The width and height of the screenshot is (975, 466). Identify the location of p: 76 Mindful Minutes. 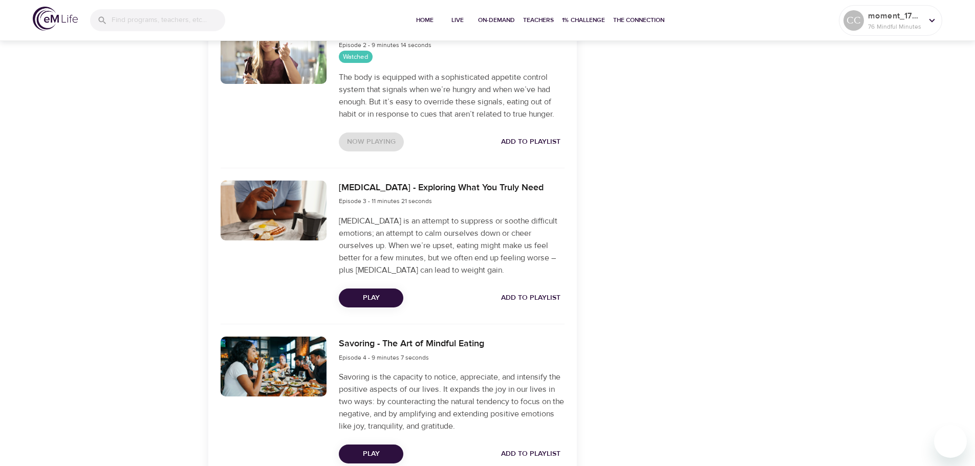
(895, 27).